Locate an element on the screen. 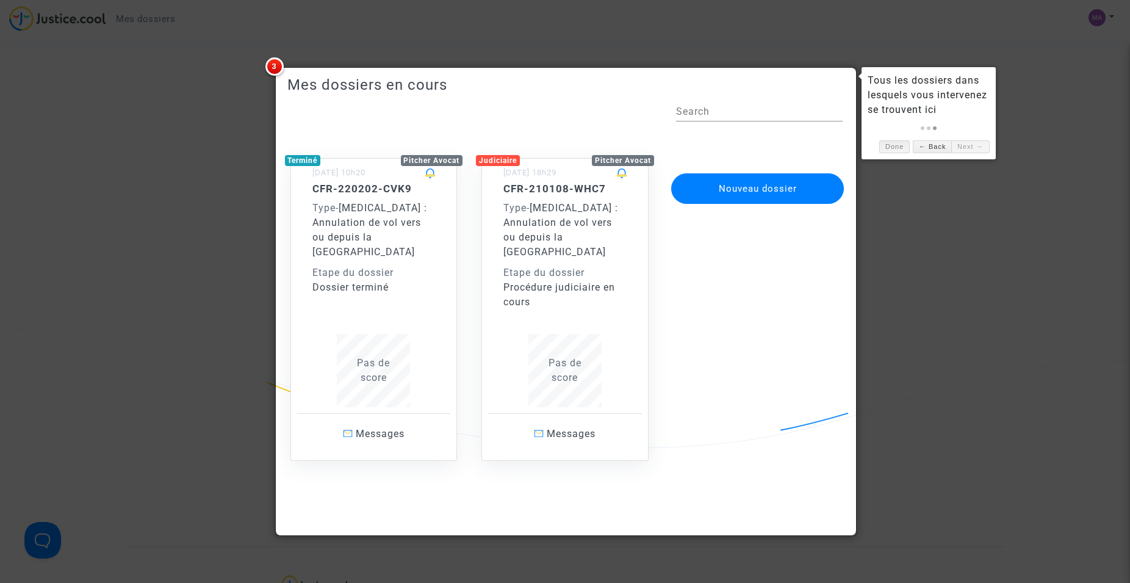 The height and width of the screenshot is (583, 1130). button: Nouveau dossier is located at coordinates (758, 189).